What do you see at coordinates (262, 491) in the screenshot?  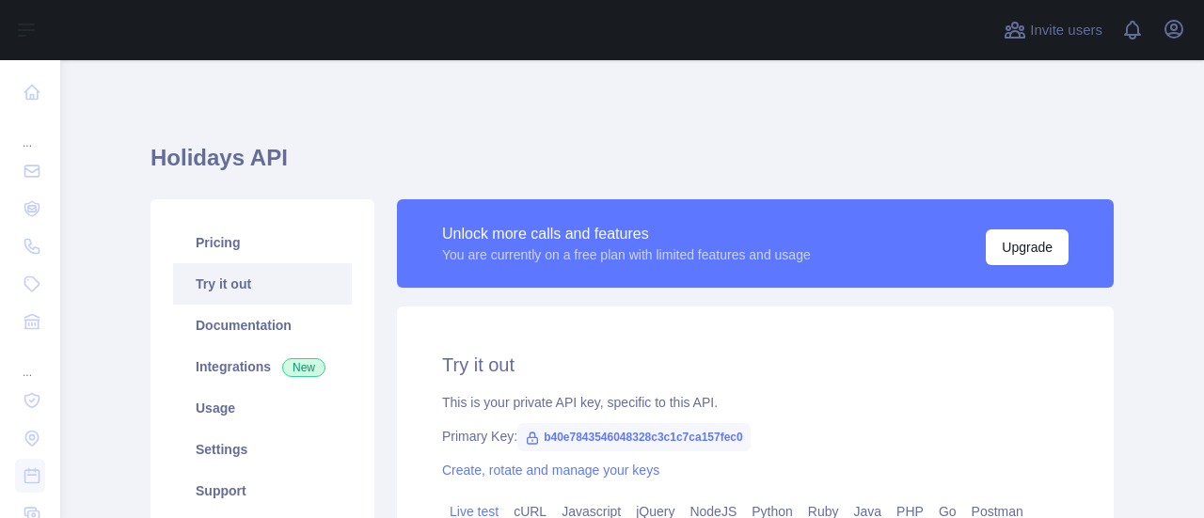 I see `a: Support` at bounding box center [262, 491].